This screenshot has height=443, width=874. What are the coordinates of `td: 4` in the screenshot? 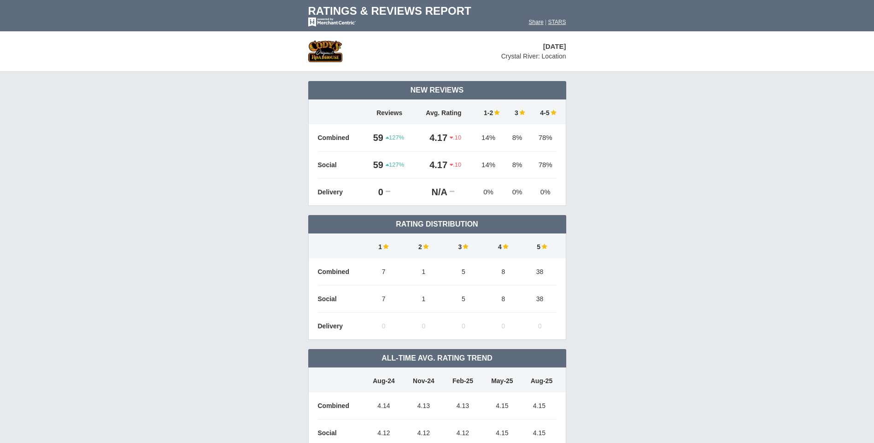 It's located at (503, 246).